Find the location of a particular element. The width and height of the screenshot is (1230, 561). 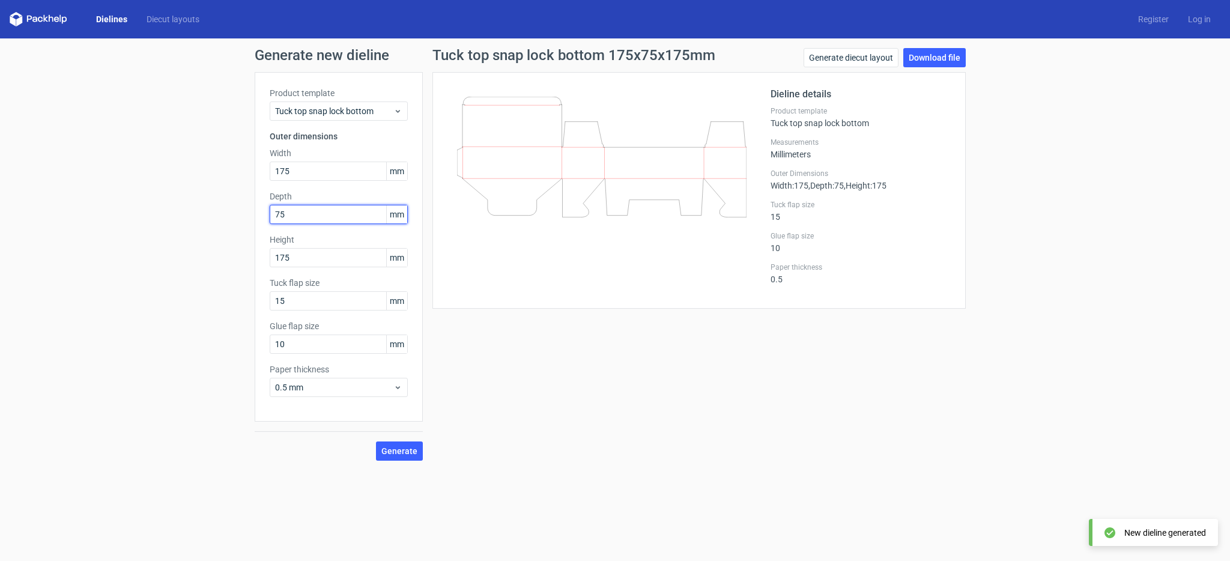

div: Tuck top snap lock bottom is located at coordinates (861, 117).